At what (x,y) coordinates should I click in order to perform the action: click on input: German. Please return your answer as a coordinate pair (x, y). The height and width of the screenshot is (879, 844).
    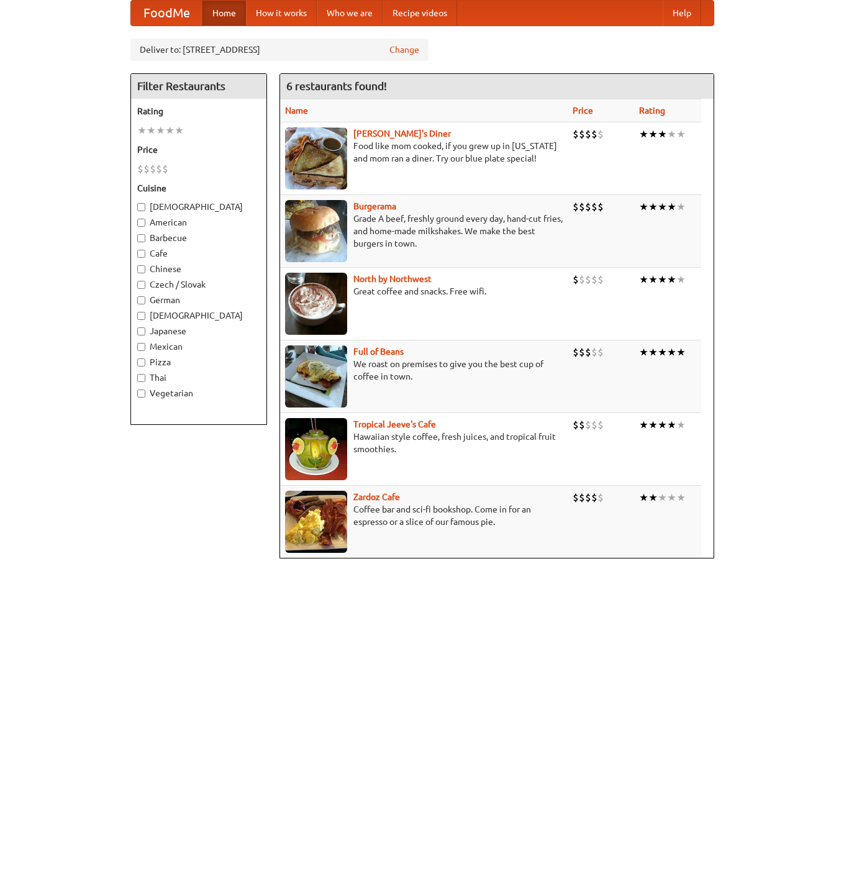
    Looking at the image, I should click on (141, 300).